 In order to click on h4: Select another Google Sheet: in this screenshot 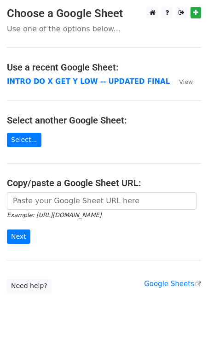, I will do `click(104, 120)`.